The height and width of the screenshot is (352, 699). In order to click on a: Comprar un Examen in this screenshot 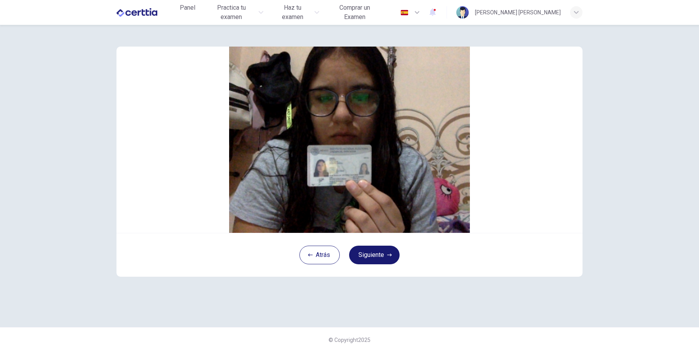, I will do `click(355, 12)`.